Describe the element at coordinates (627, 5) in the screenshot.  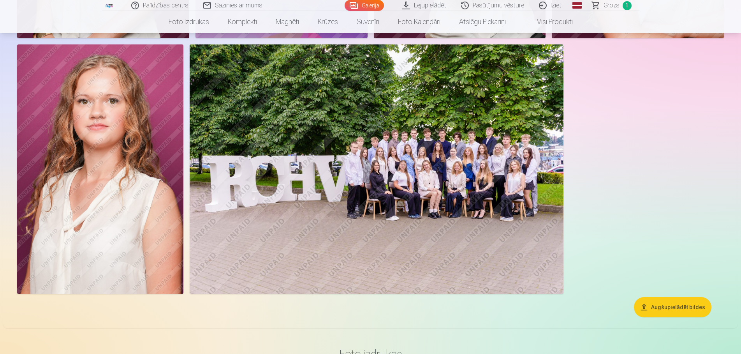
I see `span: 1` at that location.